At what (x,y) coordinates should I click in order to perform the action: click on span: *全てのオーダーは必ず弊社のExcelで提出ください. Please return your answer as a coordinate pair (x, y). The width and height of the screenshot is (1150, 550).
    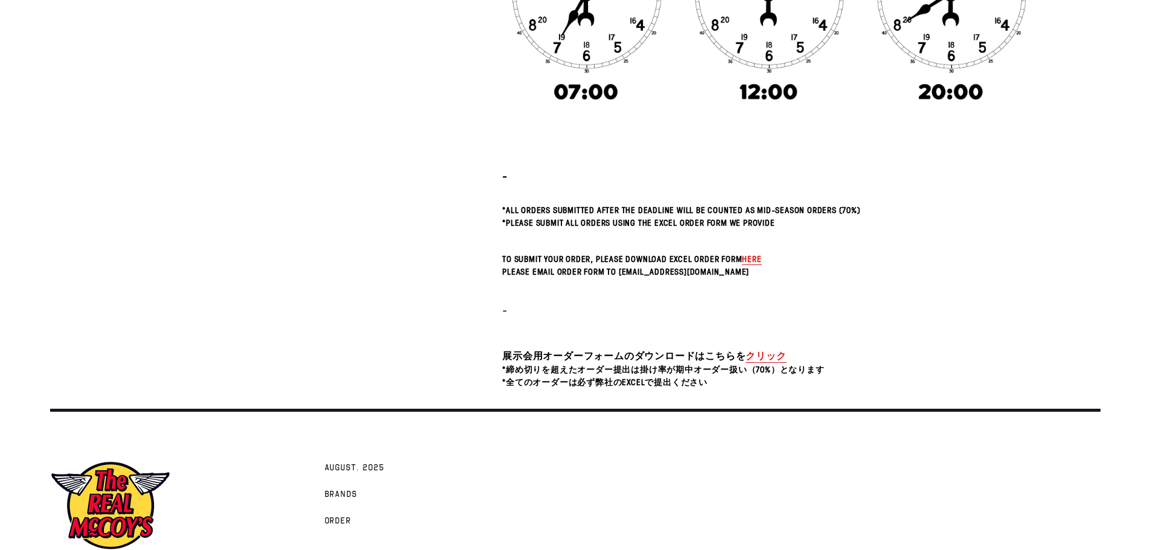
    Looking at the image, I should click on (605, 381).